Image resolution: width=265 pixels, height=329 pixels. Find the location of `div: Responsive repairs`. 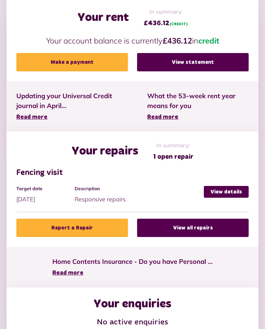

div: Responsive repairs is located at coordinates (139, 195).